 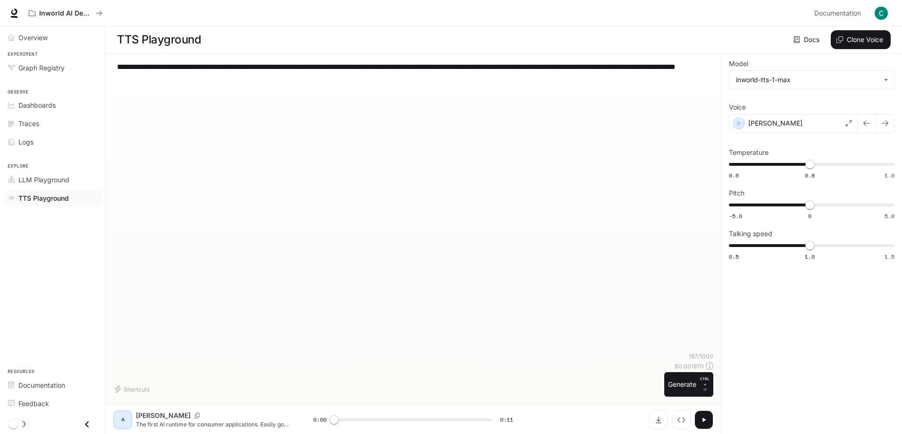 What do you see at coordinates (52, 105) in the screenshot?
I see `a: Dashboards` at bounding box center [52, 105].